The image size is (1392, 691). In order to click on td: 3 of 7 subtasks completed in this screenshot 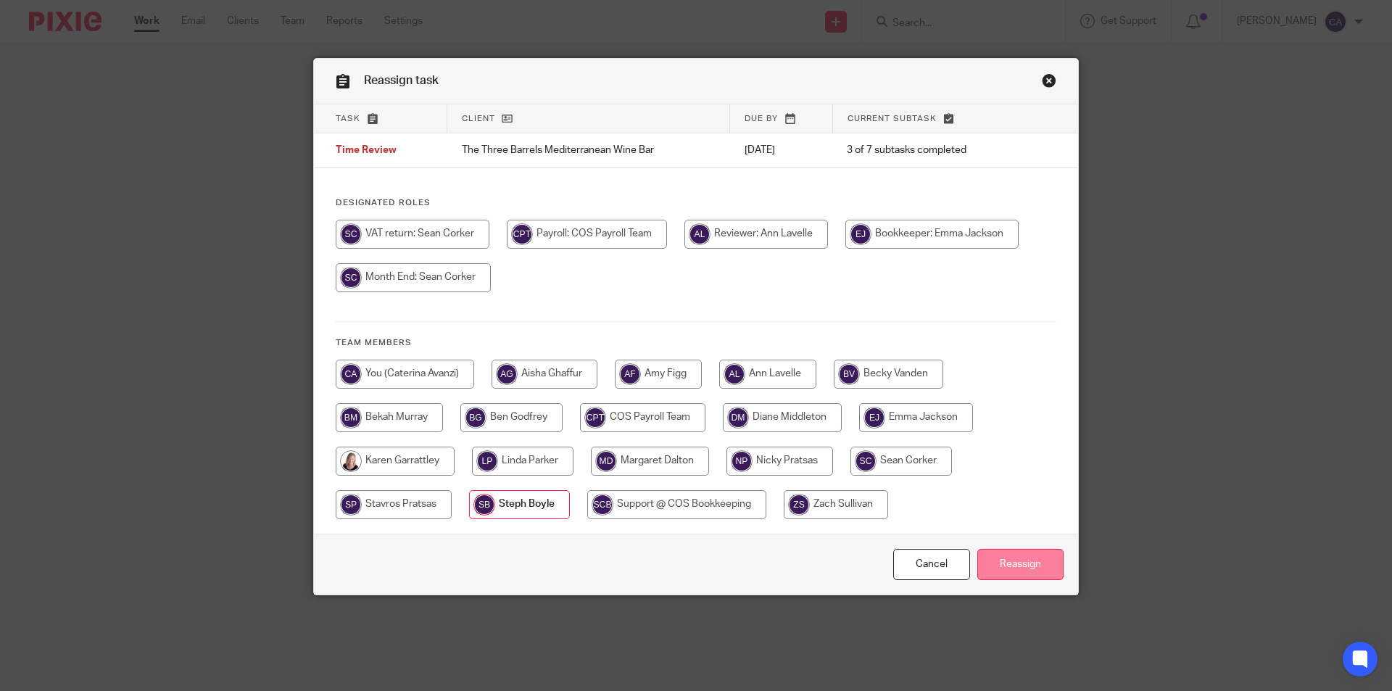, I will do `click(927, 151)`.